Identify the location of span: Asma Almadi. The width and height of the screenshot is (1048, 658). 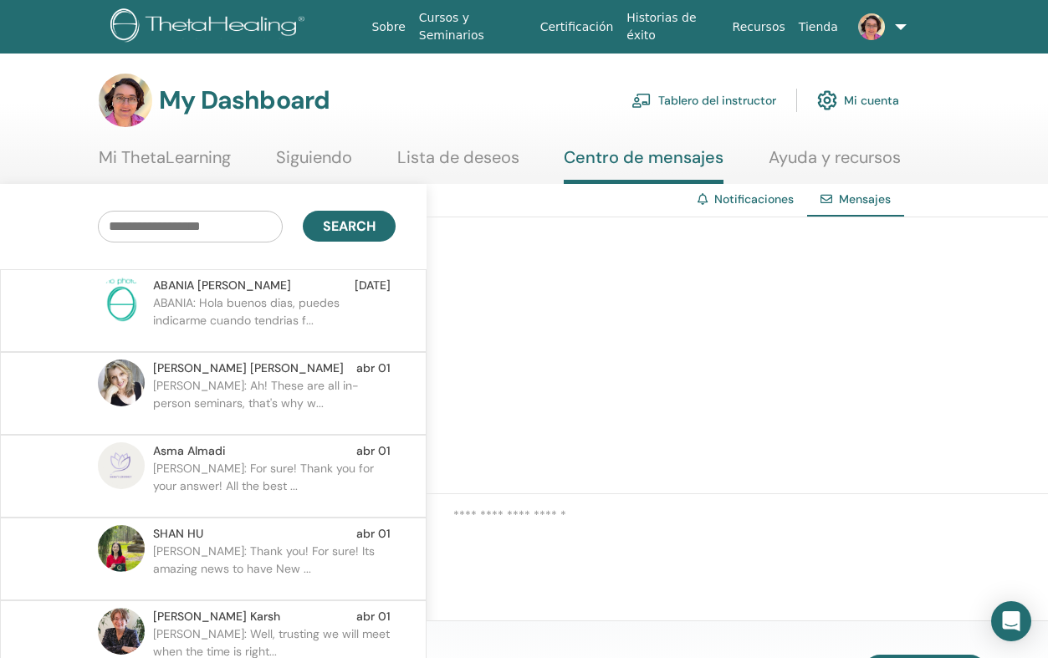
(189, 451).